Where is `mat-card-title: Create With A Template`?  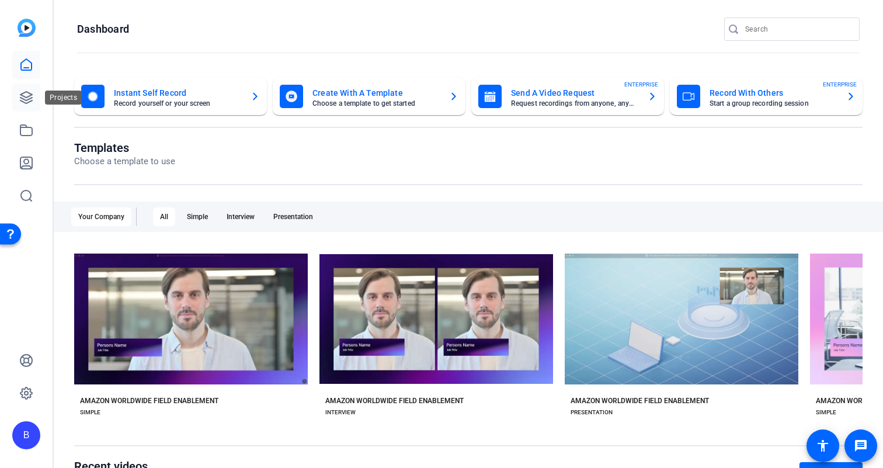 mat-card-title: Create With A Template is located at coordinates (376, 93).